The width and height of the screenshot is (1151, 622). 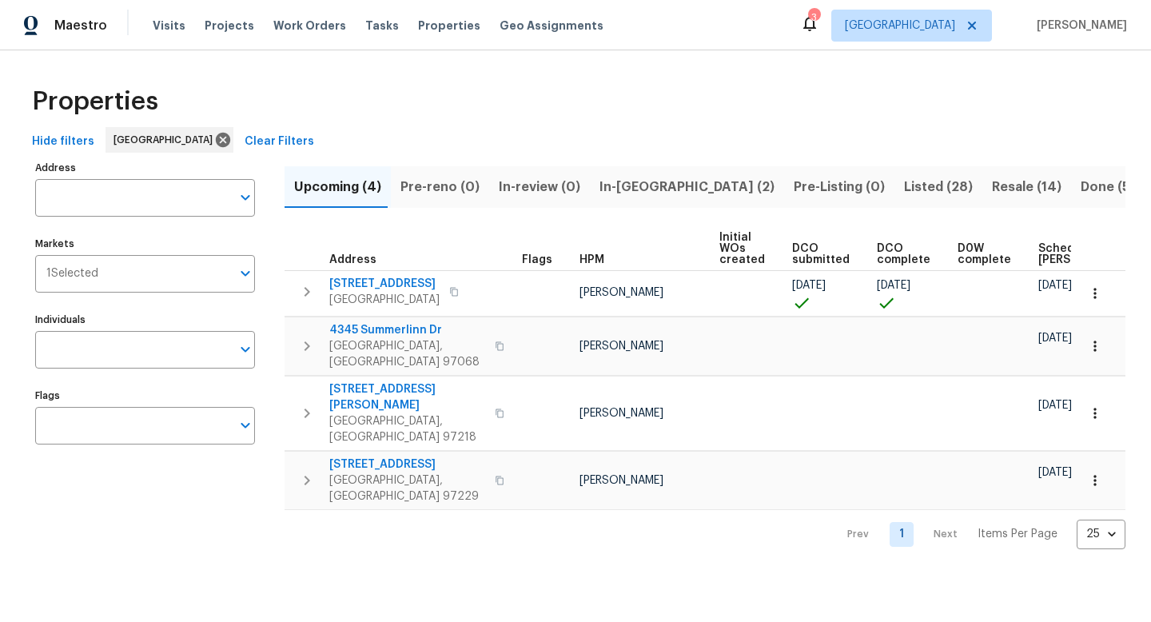 I want to click on span: Work Orders, so click(x=309, y=26).